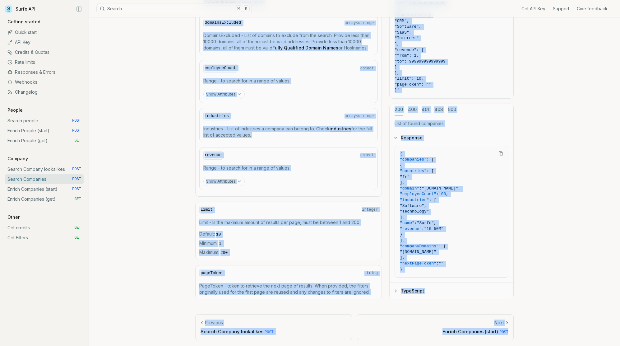  I want to click on a: PreviousSearch Company lookalikes POST, so click(274, 327).